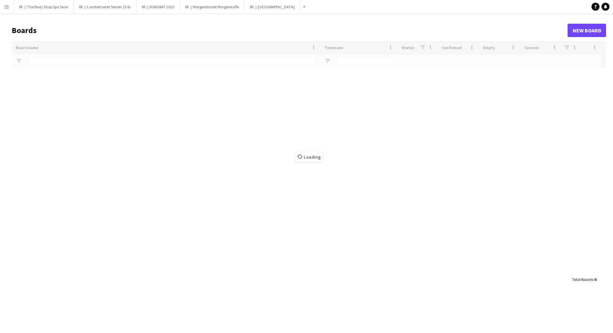 The image size is (613, 333). What do you see at coordinates (44, 7) in the screenshot?
I see `button: RF // The Body Shop Spa Serie` at bounding box center [44, 7].